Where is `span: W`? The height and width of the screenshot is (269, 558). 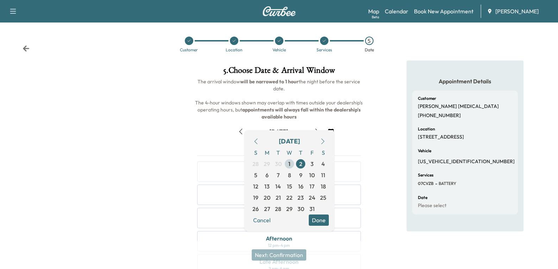 span: W is located at coordinates (289, 153).